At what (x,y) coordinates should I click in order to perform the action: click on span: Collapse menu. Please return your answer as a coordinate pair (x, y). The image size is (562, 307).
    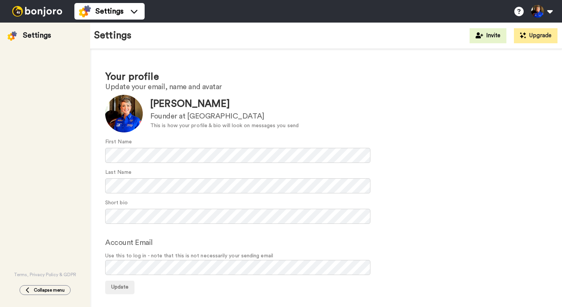
    Looking at the image, I should click on (49, 290).